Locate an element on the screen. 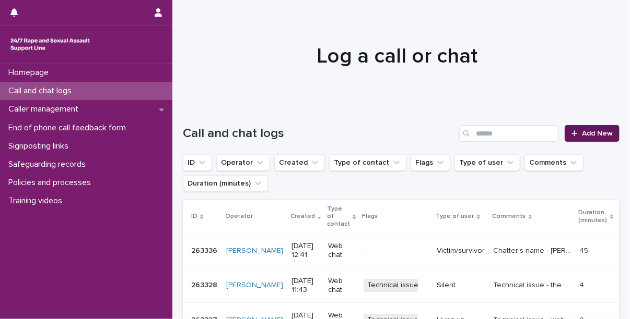 This screenshot has height=319, width=630. button: Type of user is located at coordinates (487, 163).